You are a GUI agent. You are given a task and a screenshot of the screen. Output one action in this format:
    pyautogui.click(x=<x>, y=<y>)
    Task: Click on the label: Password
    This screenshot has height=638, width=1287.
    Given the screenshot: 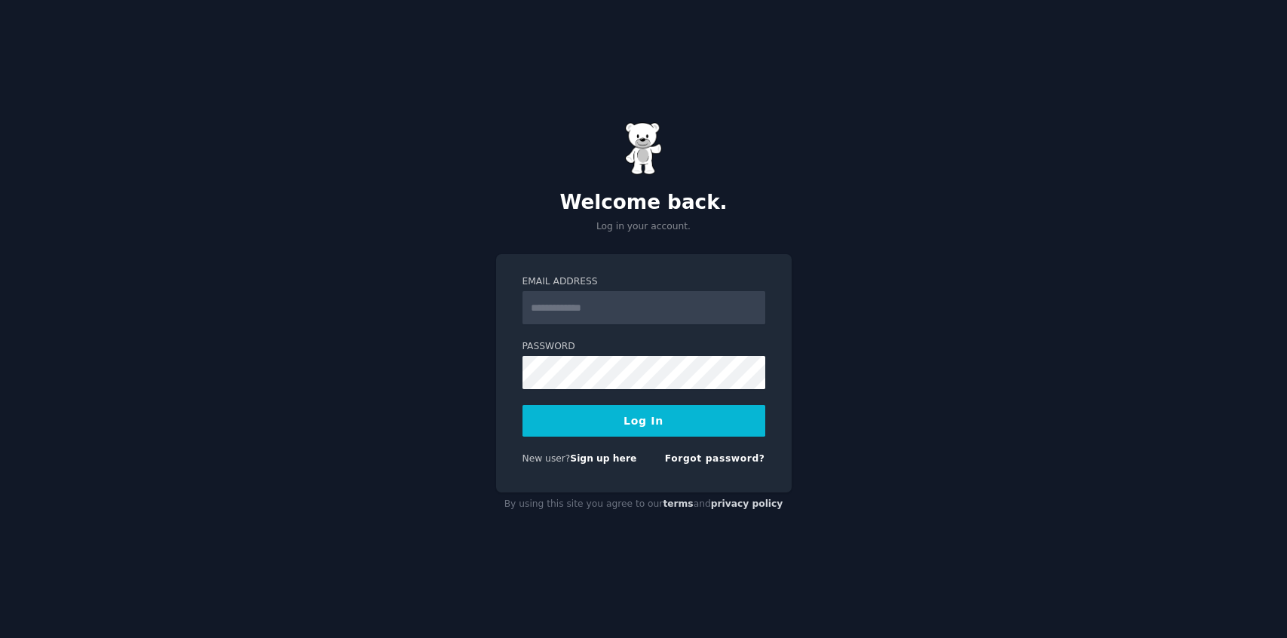 What is the action you would take?
    pyautogui.click(x=644, y=347)
    